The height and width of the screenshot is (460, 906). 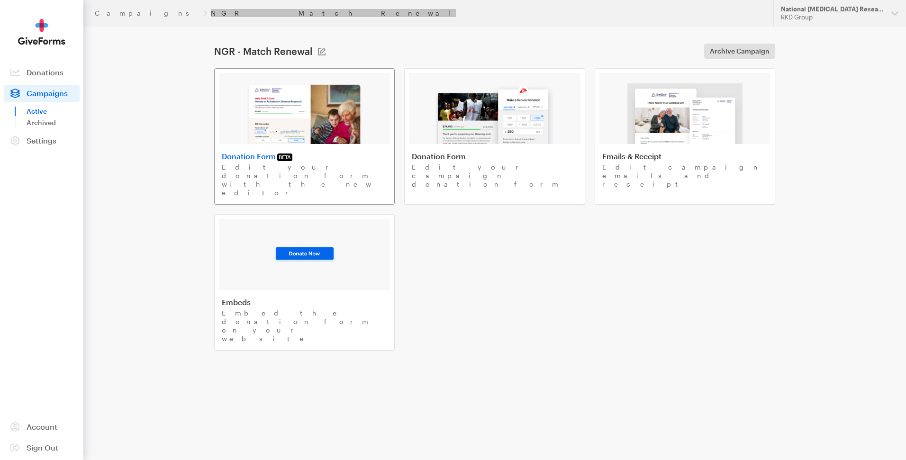 What do you see at coordinates (53, 123) in the screenshot?
I see `a: Archived` at bounding box center [53, 123].